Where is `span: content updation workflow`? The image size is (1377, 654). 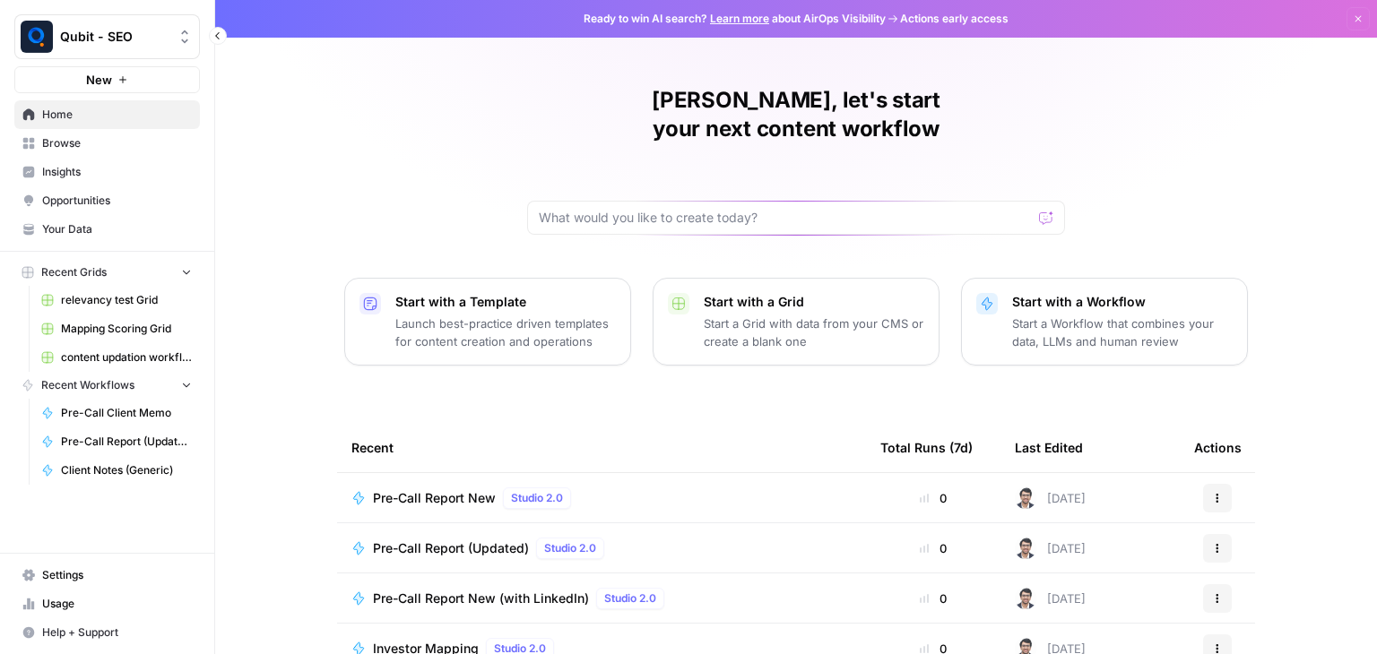 span: content updation workflow is located at coordinates (126, 358).